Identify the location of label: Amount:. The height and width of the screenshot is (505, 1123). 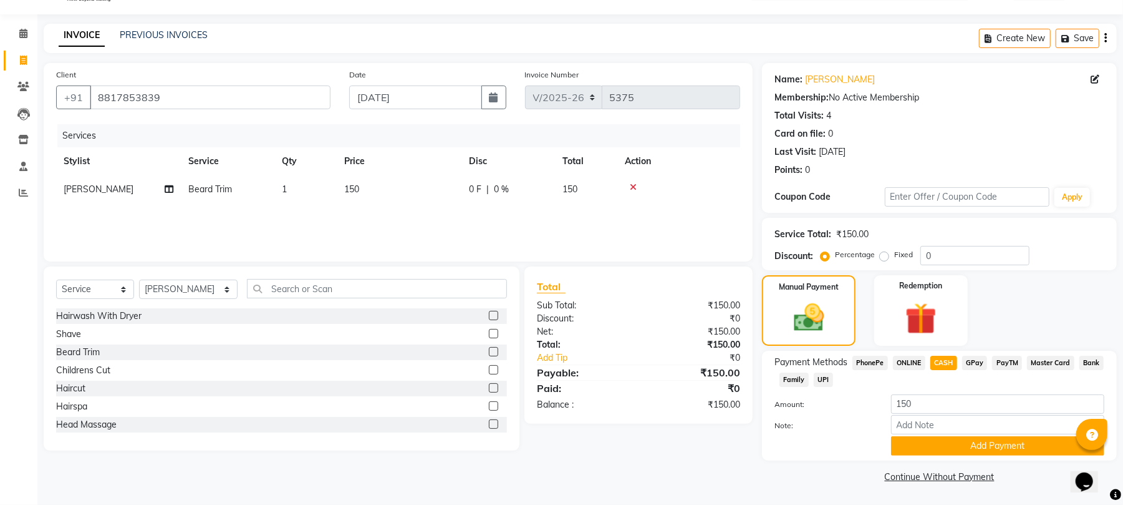
(823, 404).